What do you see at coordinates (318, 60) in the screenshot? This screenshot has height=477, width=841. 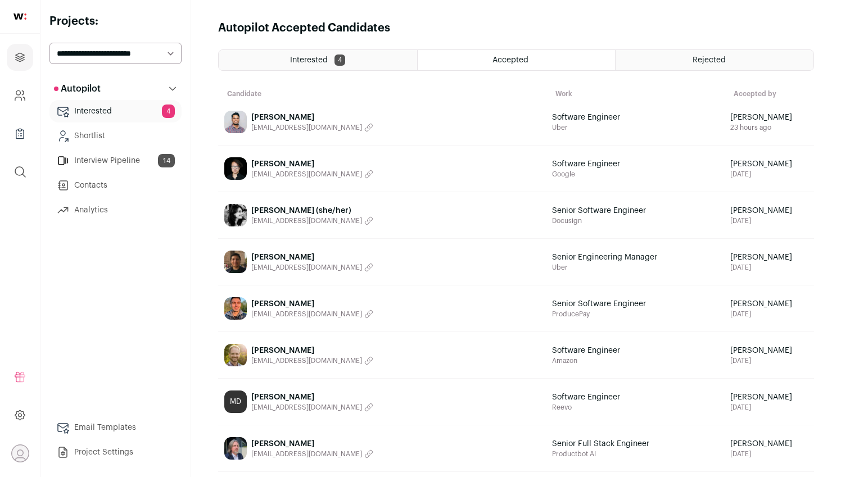 I see `a: Interested 4` at bounding box center [318, 60].